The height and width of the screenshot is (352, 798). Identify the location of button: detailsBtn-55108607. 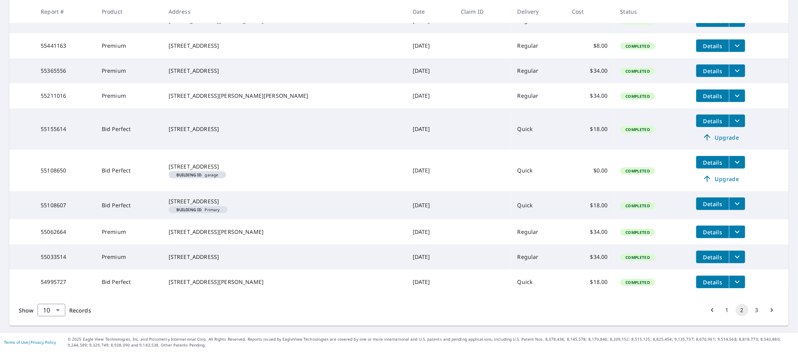
(713, 204).